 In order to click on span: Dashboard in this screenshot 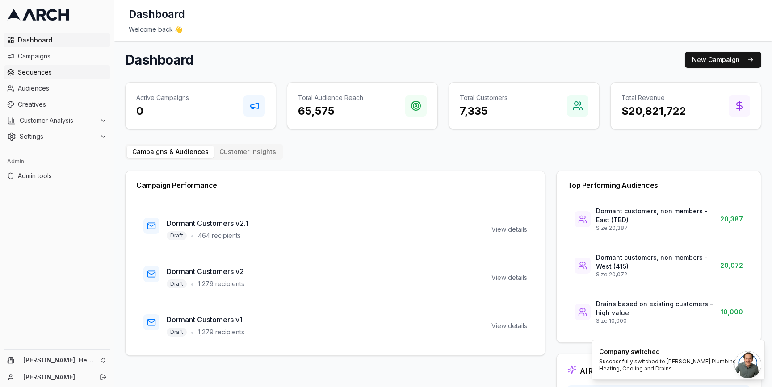, I will do `click(62, 40)`.